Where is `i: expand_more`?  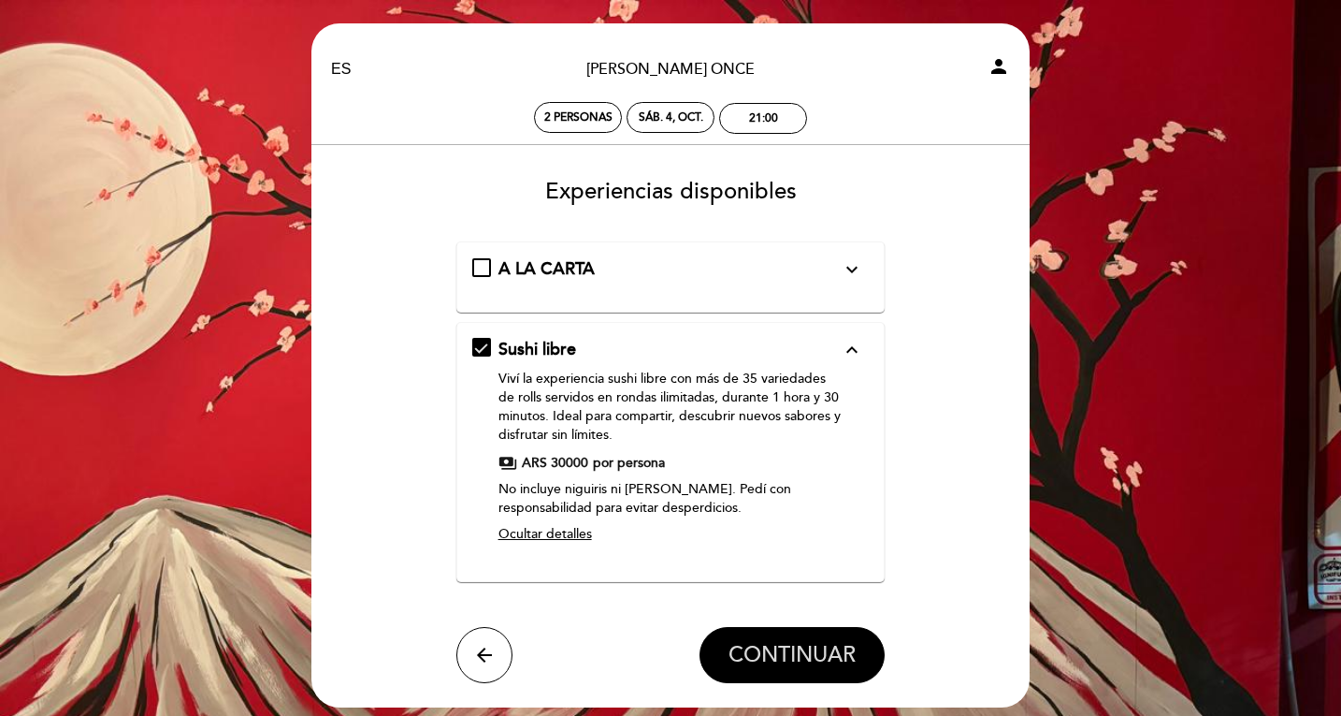 i: expand_more is located at coordinates (852, 269).